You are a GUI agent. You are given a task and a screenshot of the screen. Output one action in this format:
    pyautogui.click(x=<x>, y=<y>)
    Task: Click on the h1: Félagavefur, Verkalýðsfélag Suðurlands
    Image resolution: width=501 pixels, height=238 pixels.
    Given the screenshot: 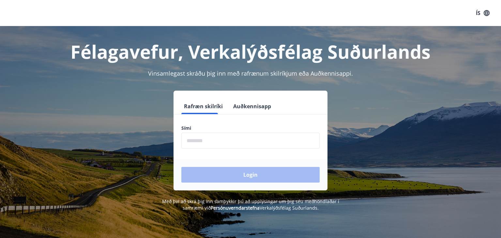 What is the action you would take?
    pyautogui.click(x=251, y=52)
    